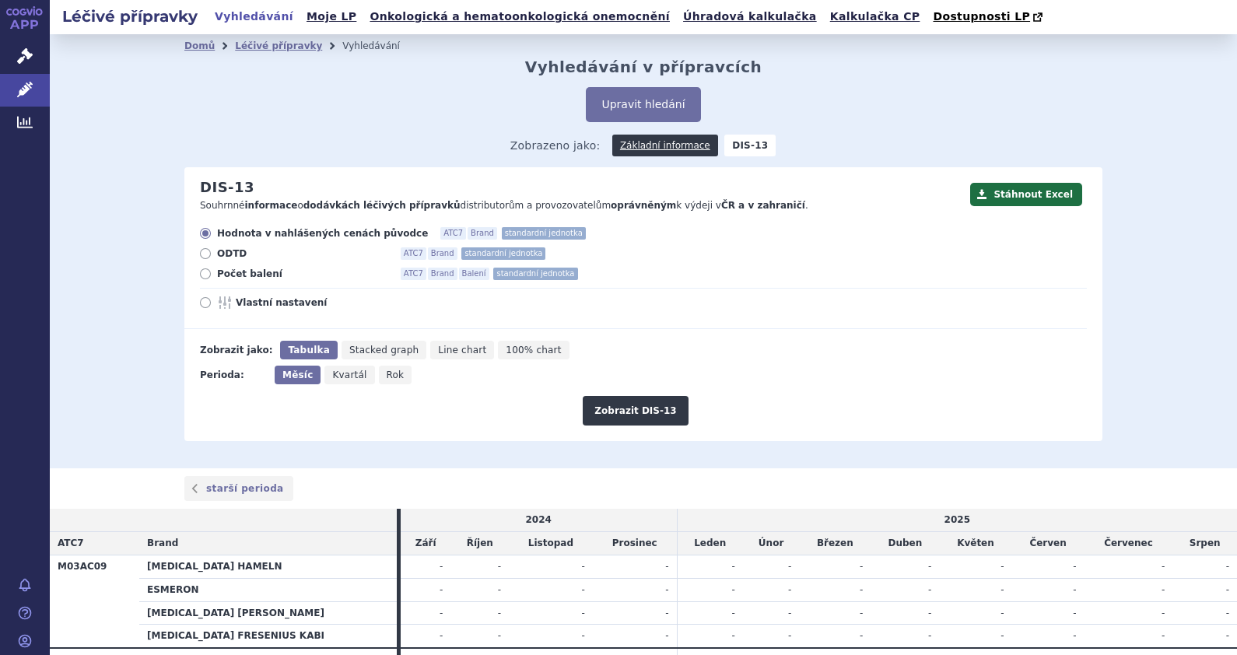  I want to click on span: Tabulka, so click(308, 350).